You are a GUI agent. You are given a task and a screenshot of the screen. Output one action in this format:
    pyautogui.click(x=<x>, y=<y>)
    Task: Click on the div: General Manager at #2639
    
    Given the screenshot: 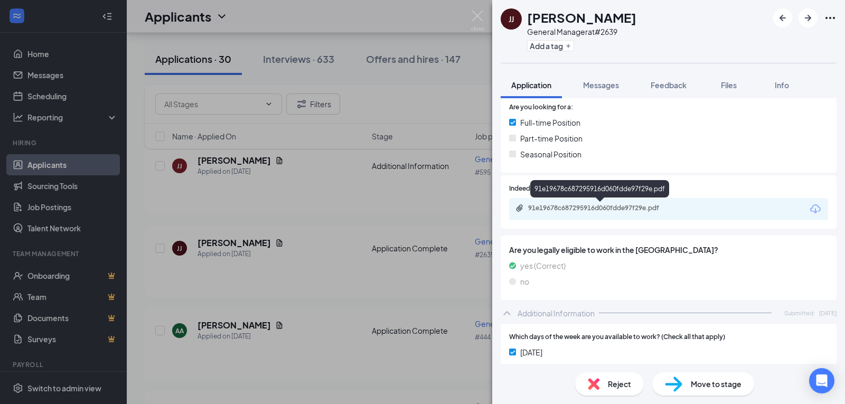 What is the action you would take?
    pyautogui.click(x=582, y=32)
    